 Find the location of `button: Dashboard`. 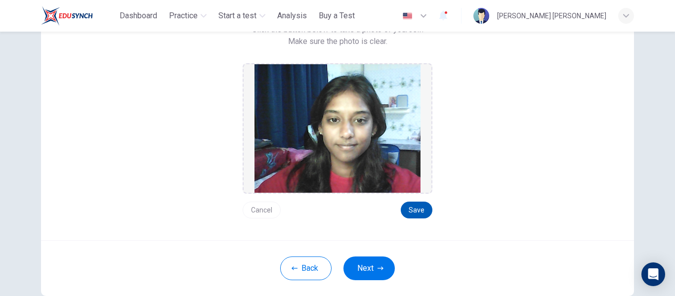

button: Dashboard is located at coordinates (138, 16).